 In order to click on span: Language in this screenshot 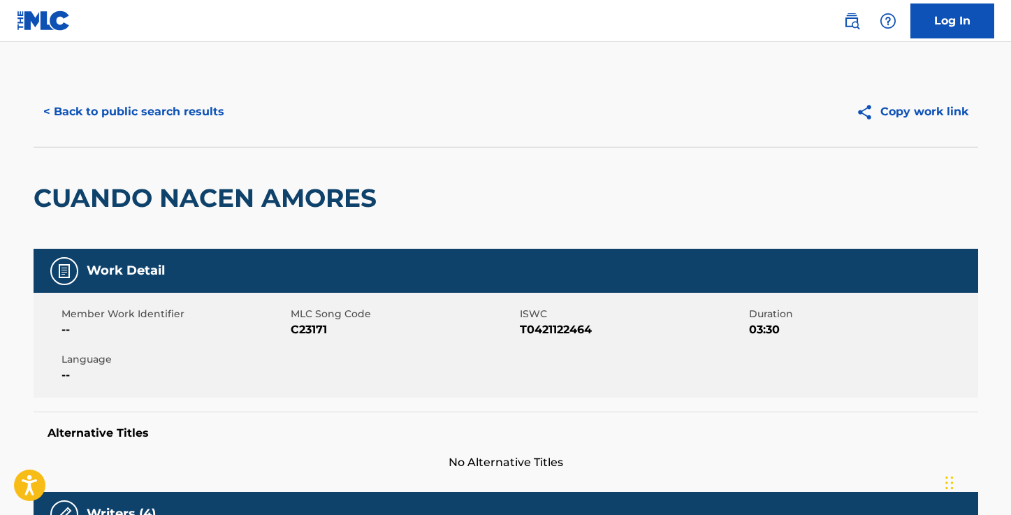, I will do `click(174, 359)`.